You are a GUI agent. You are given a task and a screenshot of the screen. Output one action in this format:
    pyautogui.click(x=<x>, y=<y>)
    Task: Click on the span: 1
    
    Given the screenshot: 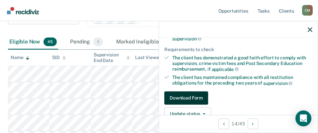 What is the action you would take?
    pyautogui.click(x=98, y=42)
    